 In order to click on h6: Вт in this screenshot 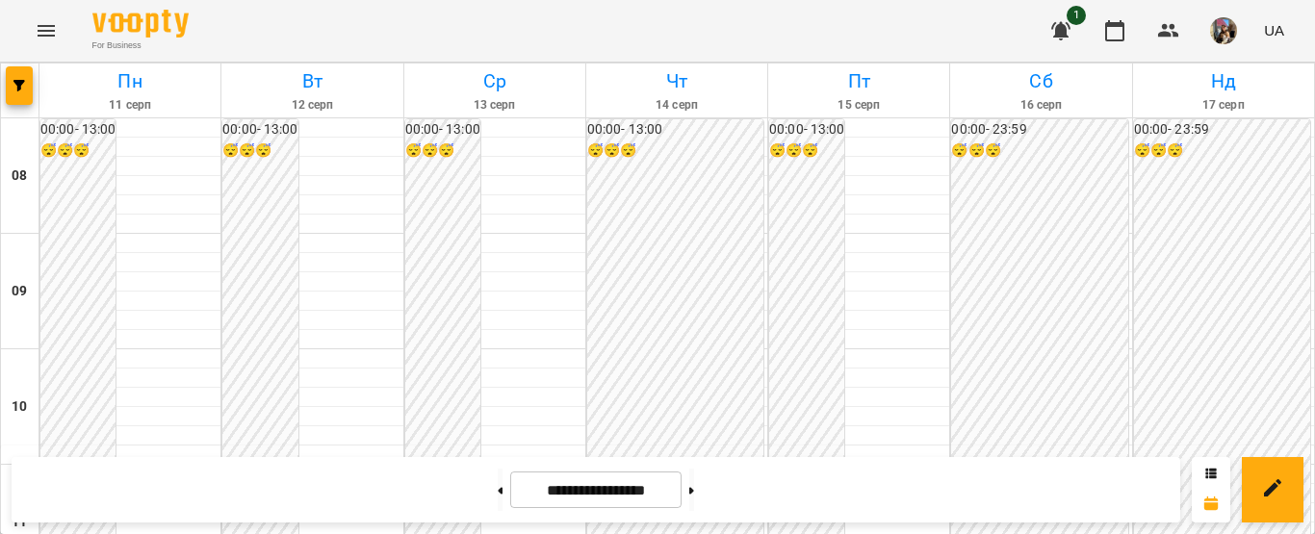, I will do `click(312, 81)`.